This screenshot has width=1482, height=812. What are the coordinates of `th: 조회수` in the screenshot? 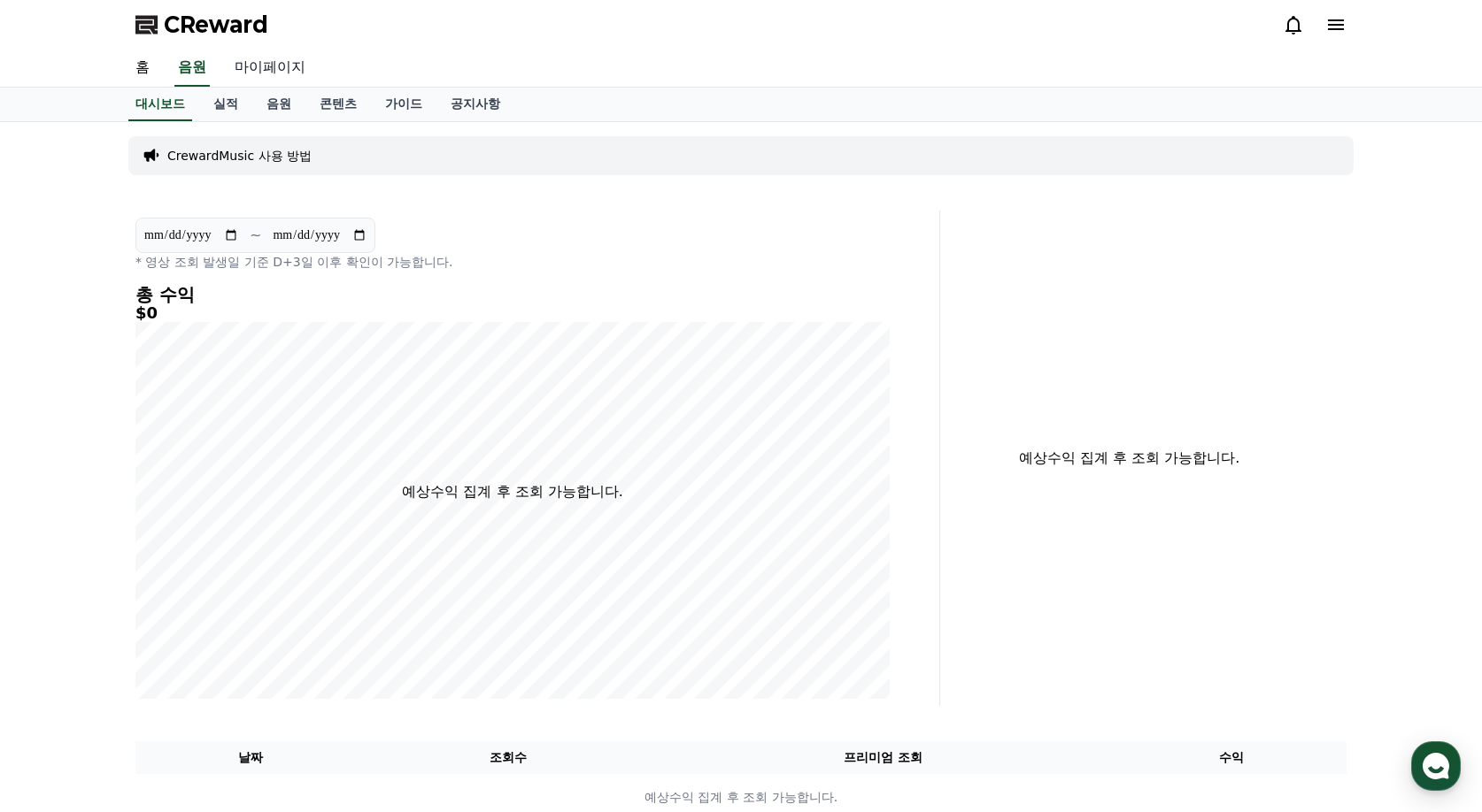 It's located at (508, 758).